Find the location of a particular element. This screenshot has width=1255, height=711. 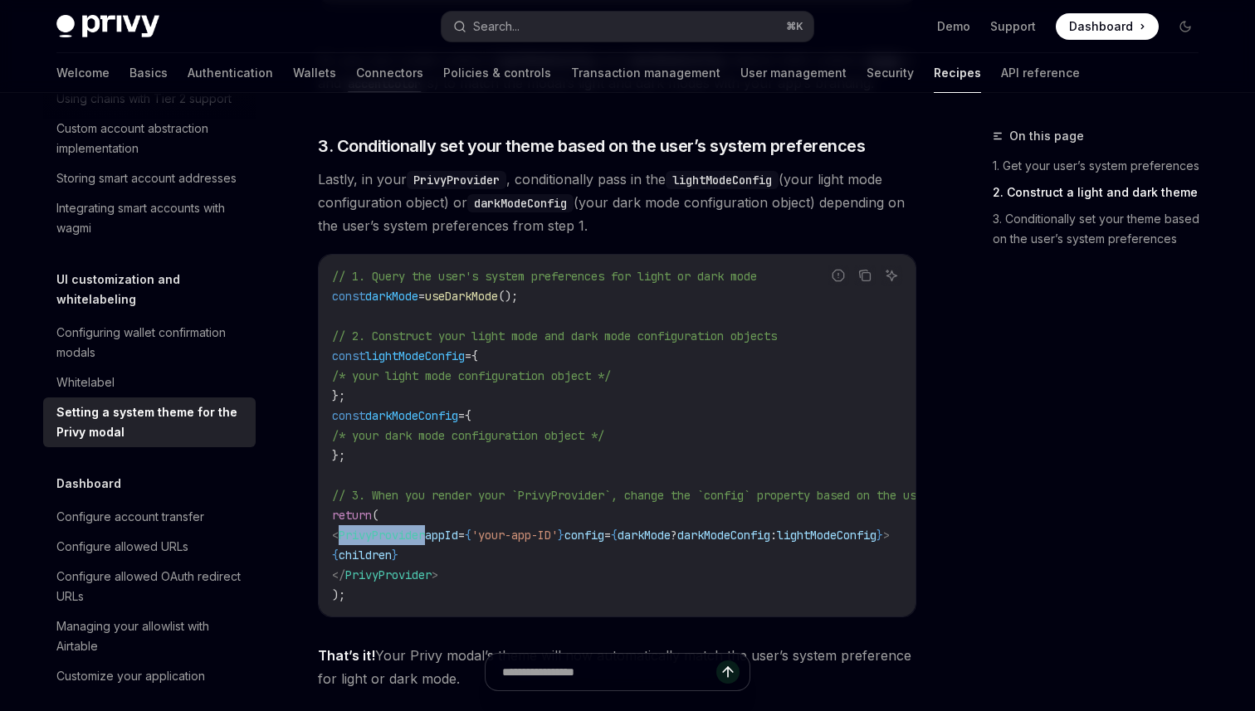

div: Configure account transfer is located at coordinates (130, 517).